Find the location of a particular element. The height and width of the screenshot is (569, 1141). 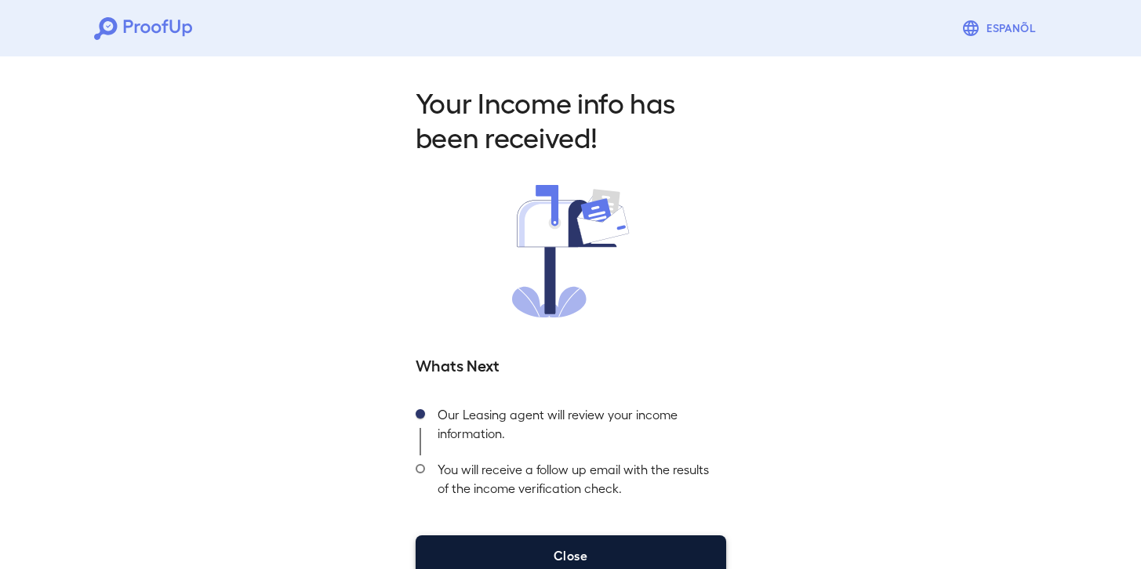

button: Espanõl is located at coordinates (1001, 28).